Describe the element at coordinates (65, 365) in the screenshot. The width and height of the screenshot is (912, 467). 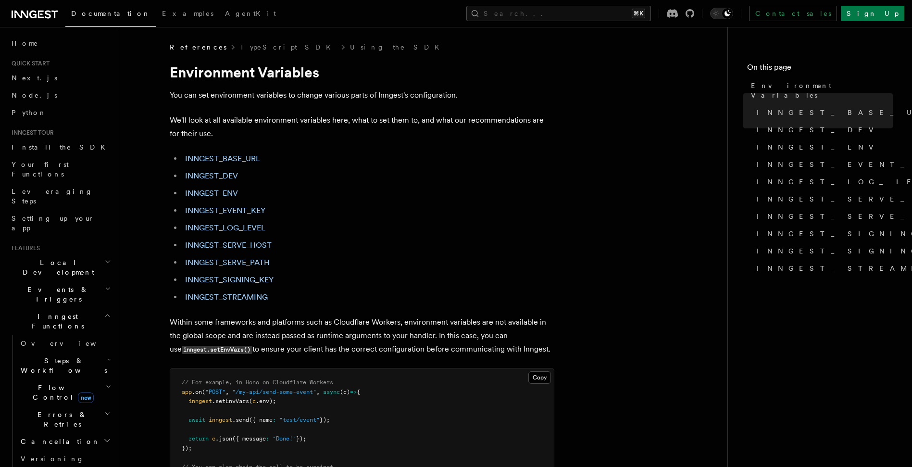
I see `button: Steps & Workflows` at that location.